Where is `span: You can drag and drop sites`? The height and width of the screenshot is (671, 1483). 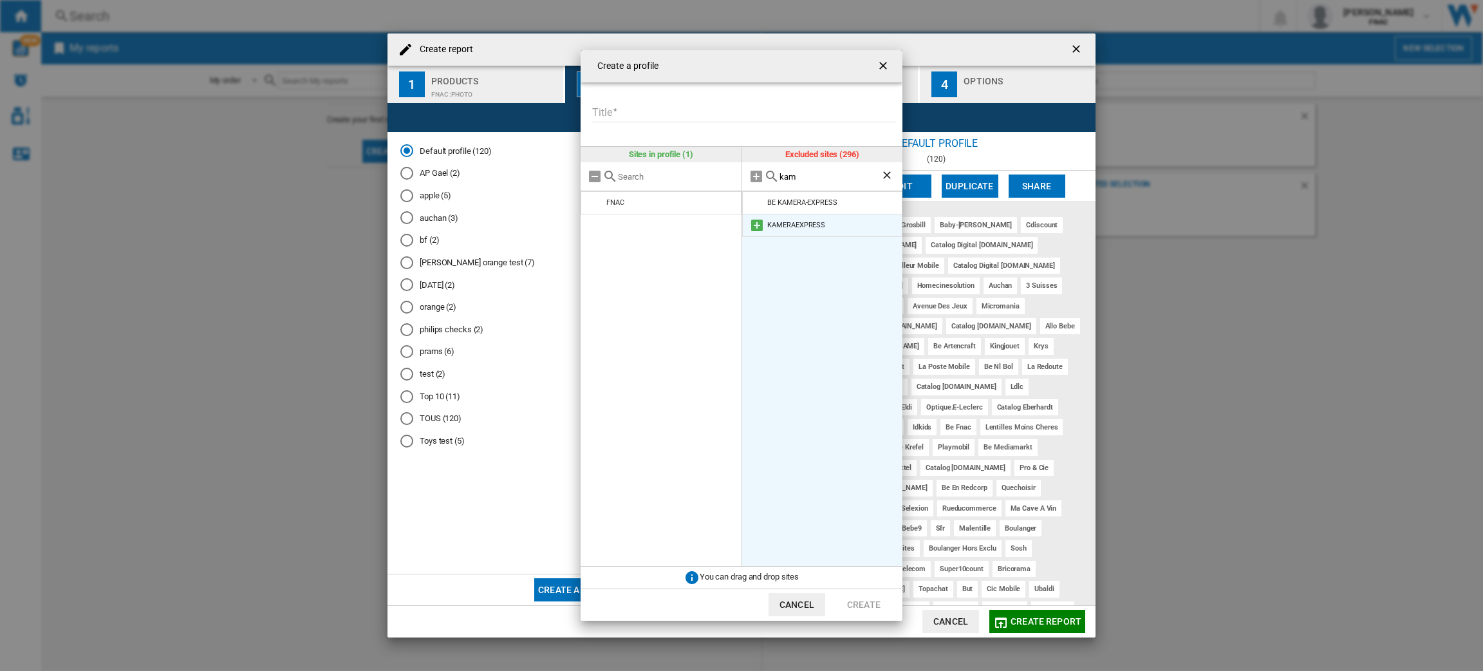 span: You can drag and drop sites is located at coordinates (749, 576).